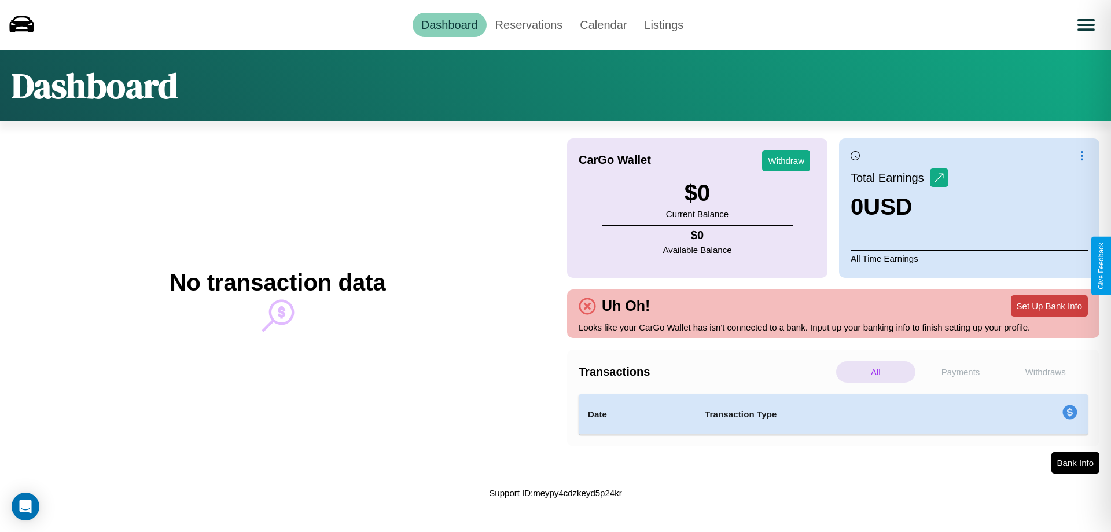  Describe the element at coordinates (698, 235) in the screenshot. I see `h4: $ 0` at that location.